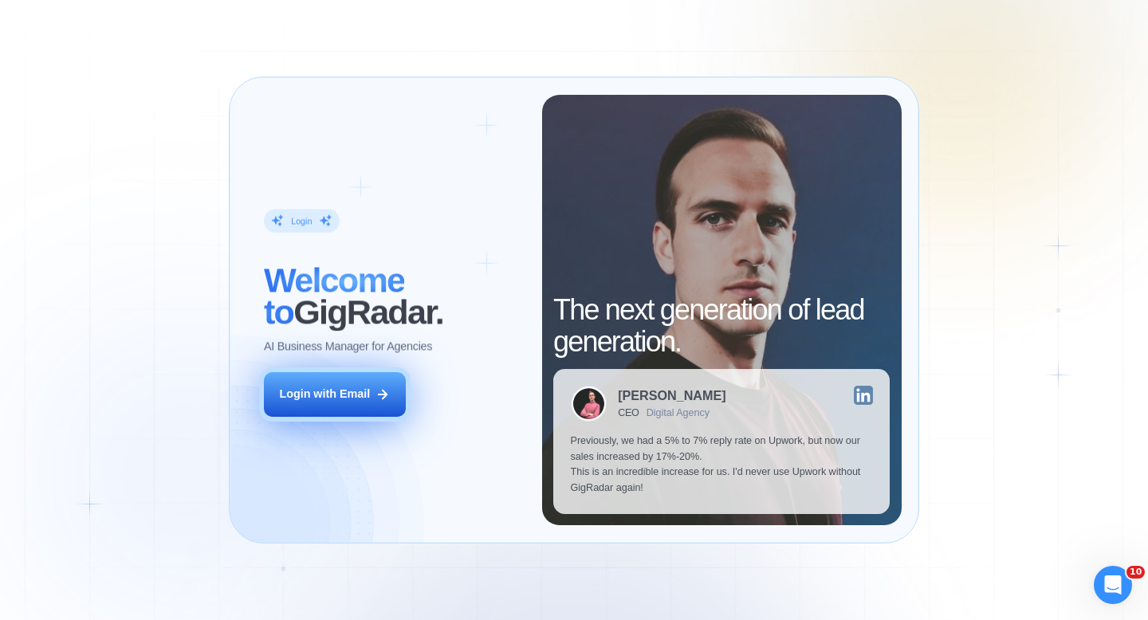 This screenshot has width=1148, height=620. I want to click on div: Digital Agency, so click(678, 413).